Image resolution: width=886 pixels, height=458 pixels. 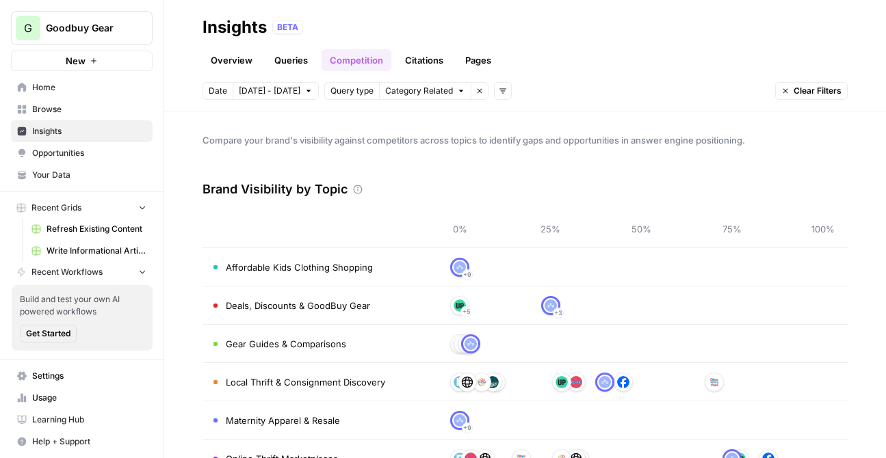 What do you see at coordinates (96, 251) in the screenshot?
I see `span: Write Informational Article` at bounding box center [96, 251].